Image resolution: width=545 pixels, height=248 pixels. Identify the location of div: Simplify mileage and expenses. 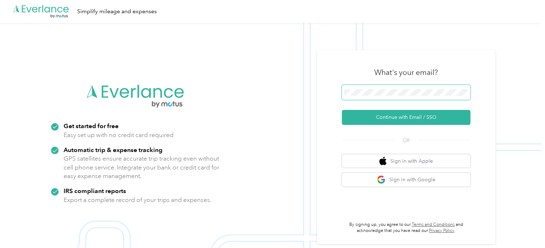
(117, 11).